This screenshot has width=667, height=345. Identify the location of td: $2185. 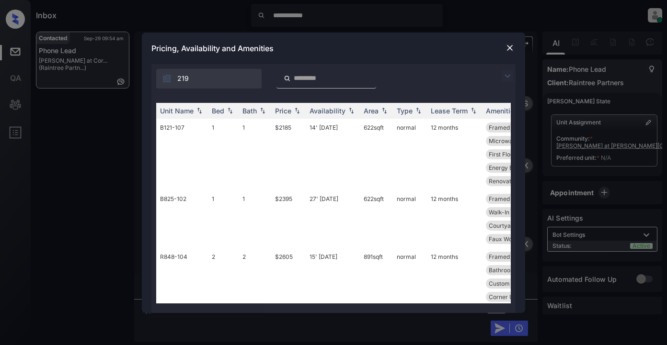
(288, 154).